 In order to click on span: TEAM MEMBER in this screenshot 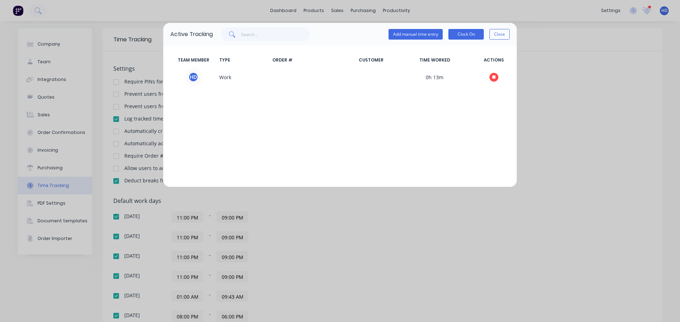, I will do `click(193, 60)`.